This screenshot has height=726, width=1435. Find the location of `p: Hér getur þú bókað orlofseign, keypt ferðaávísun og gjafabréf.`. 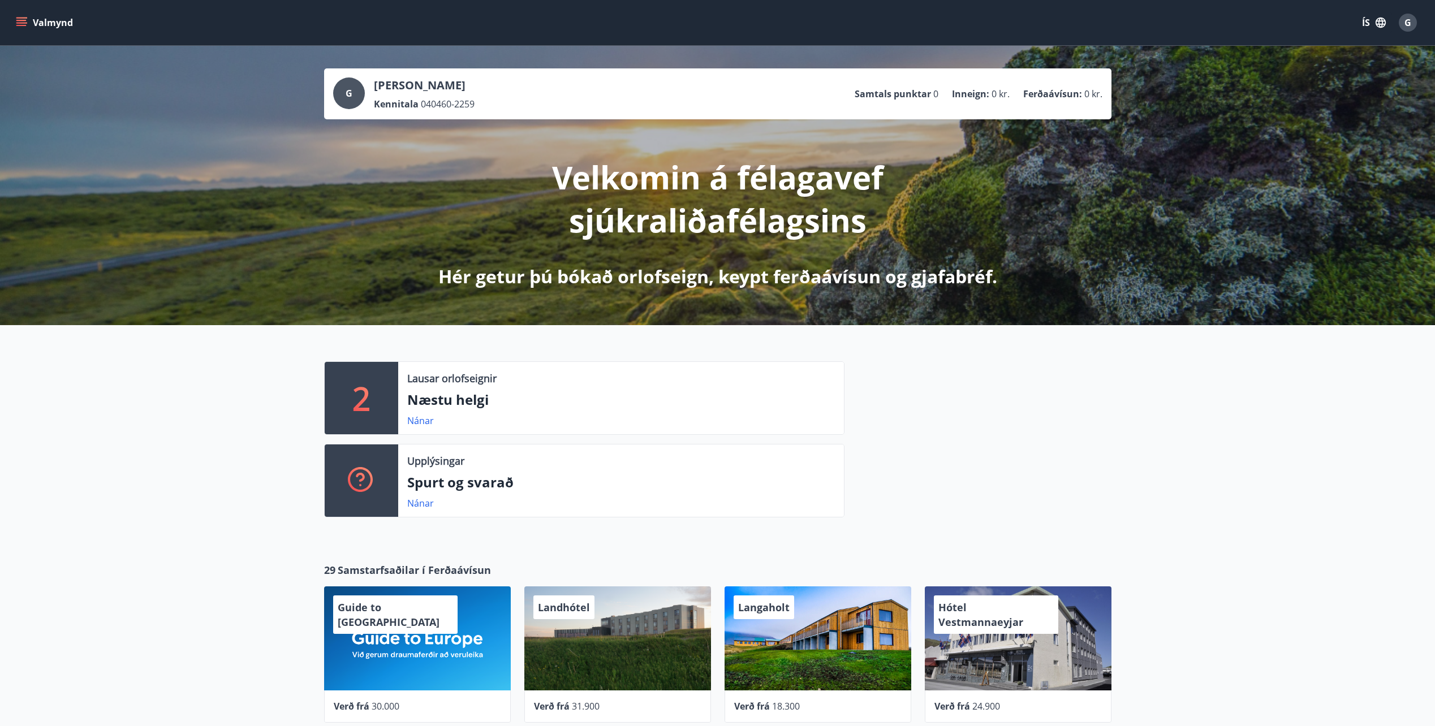

p: Hér getur þú bókað orlofseign, keypt ferðaávísun og gjafabréf. is located at coordinates (718, 277).